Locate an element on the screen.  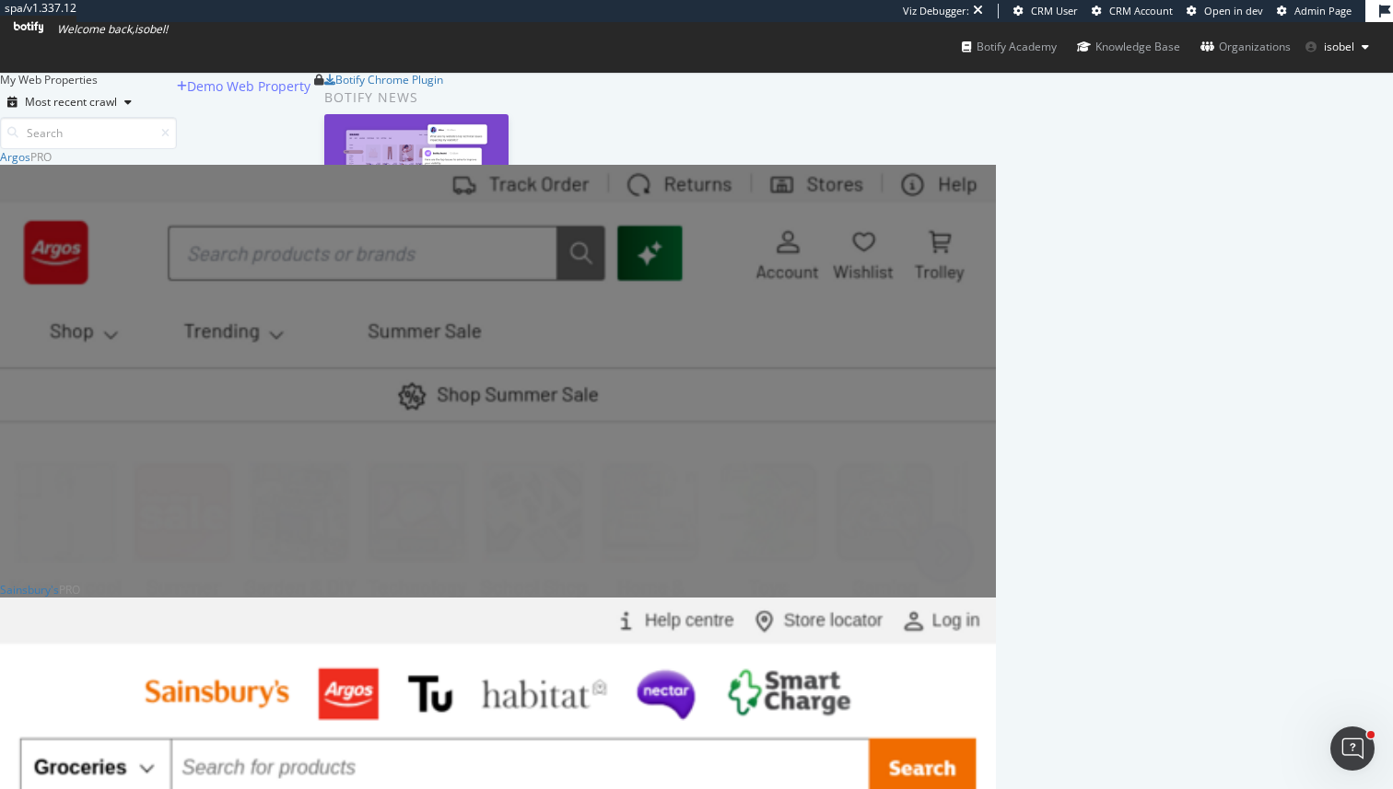
div: Demo Web Property is located at coordinates (249, 87).